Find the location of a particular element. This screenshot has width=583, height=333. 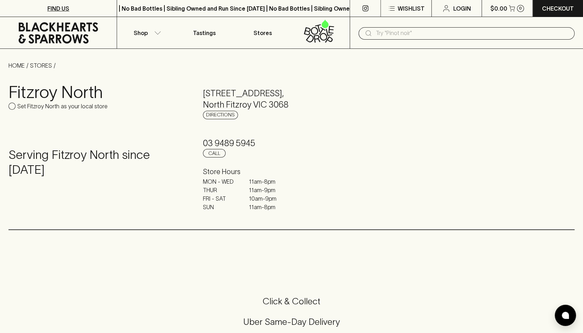

a: Directions is located at coordinates (220, 115).